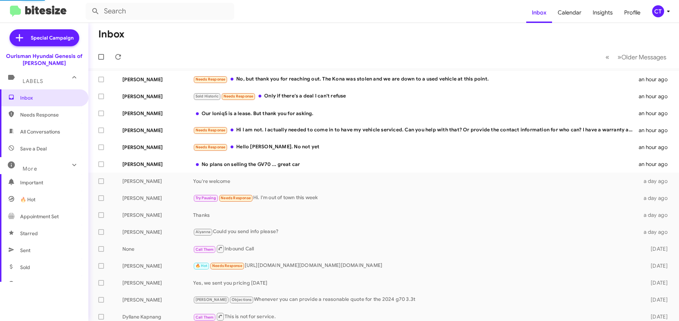  Describe the element at coordinates (416, 300) in the screenshot. I see `div: Whenever you can provide a reasonable quote for the 2024 g70 3.3t` at that location.